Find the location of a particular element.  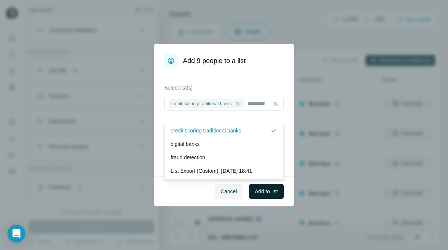

p: fraud detection is located at coordinates (188, 157).